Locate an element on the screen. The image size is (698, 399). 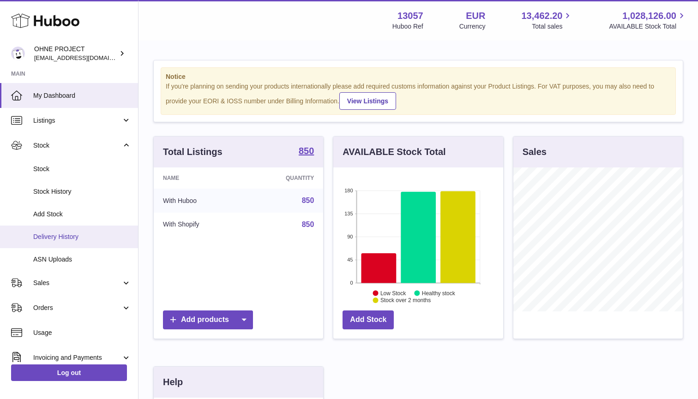
h3: AVAILABLE Stock Total is located at coordinates (394, 152).